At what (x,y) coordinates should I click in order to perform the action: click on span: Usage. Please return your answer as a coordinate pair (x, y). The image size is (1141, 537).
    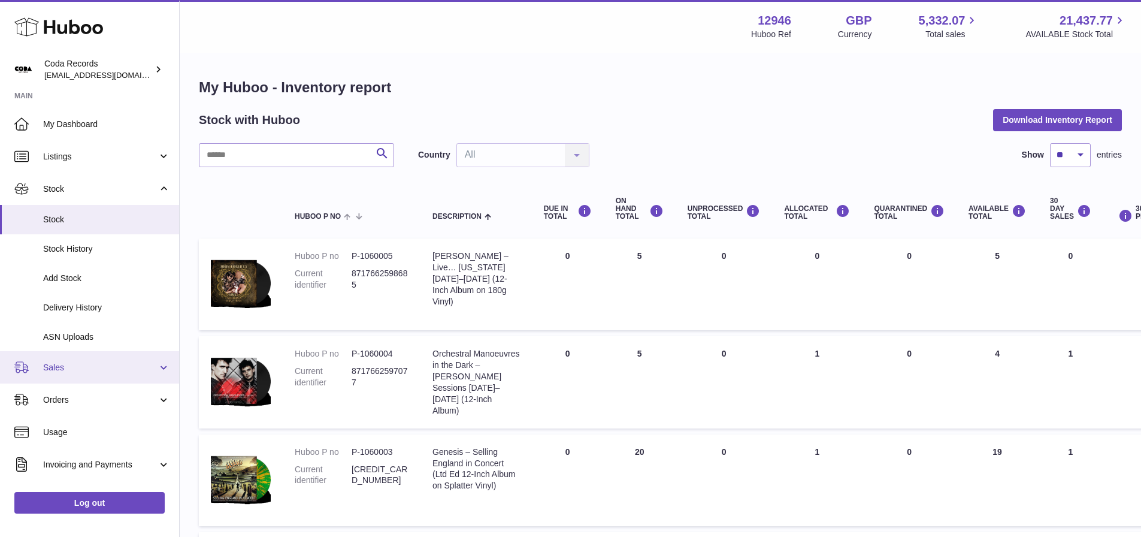
    Looking at the image, I should click on (107, 432).